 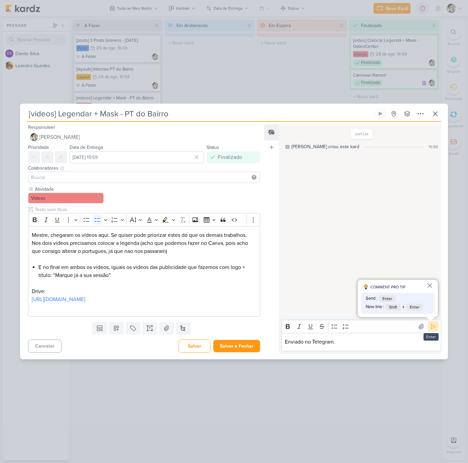 What do you see at coordinates (381, 114) in the screenshot?
I see `div: Ligar relógio` at bounding box center [381, 114].